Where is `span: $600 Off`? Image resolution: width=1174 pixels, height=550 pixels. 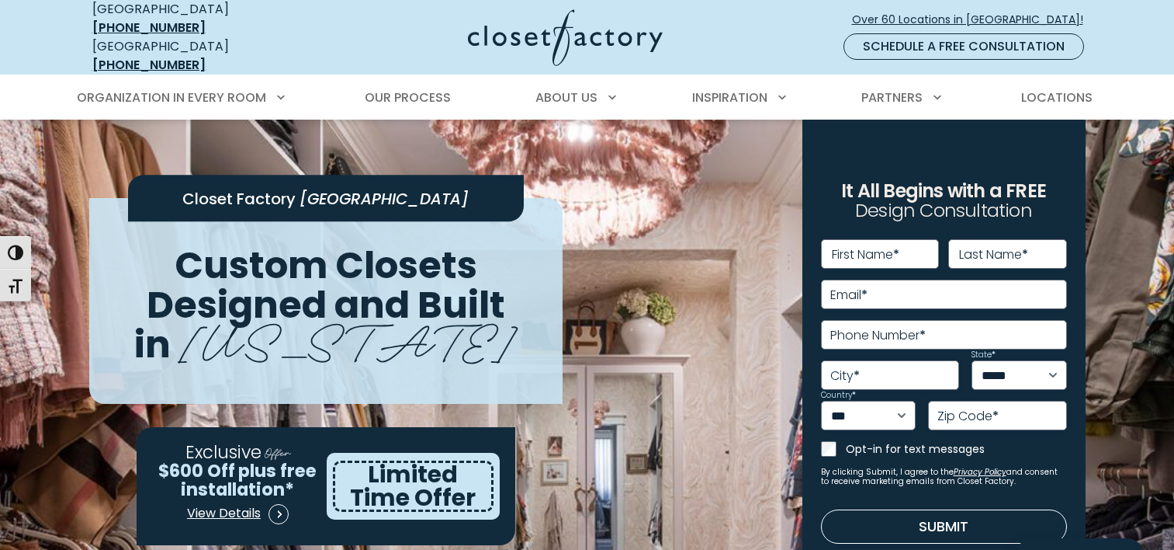 span: $600 Off is located at coordinates (196, 470).